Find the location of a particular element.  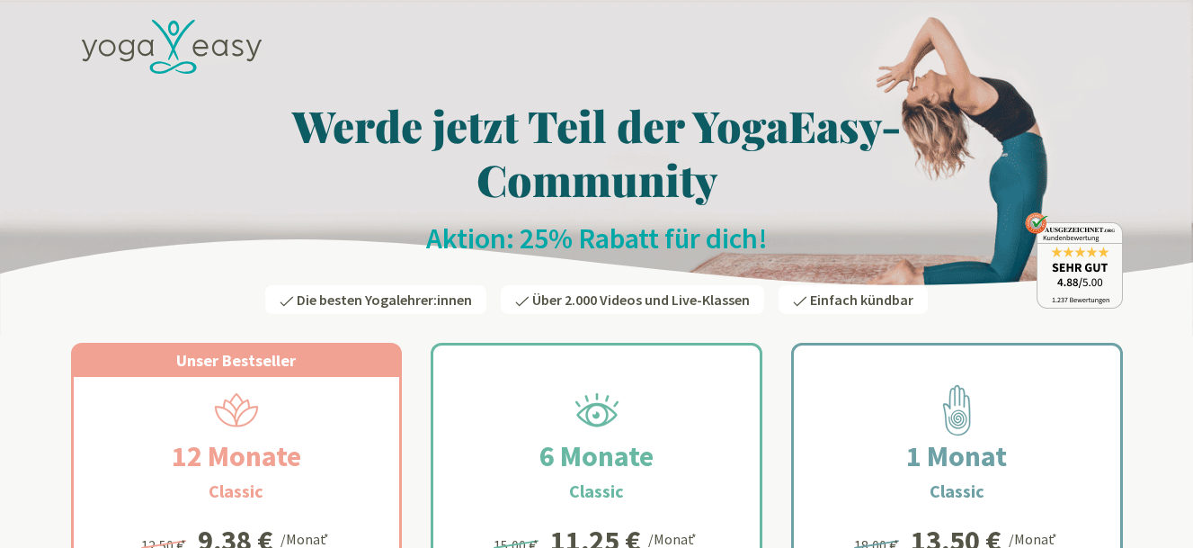

h2: Aktion: 25% Rabatt für dich! is located at coordinates (597, 238).